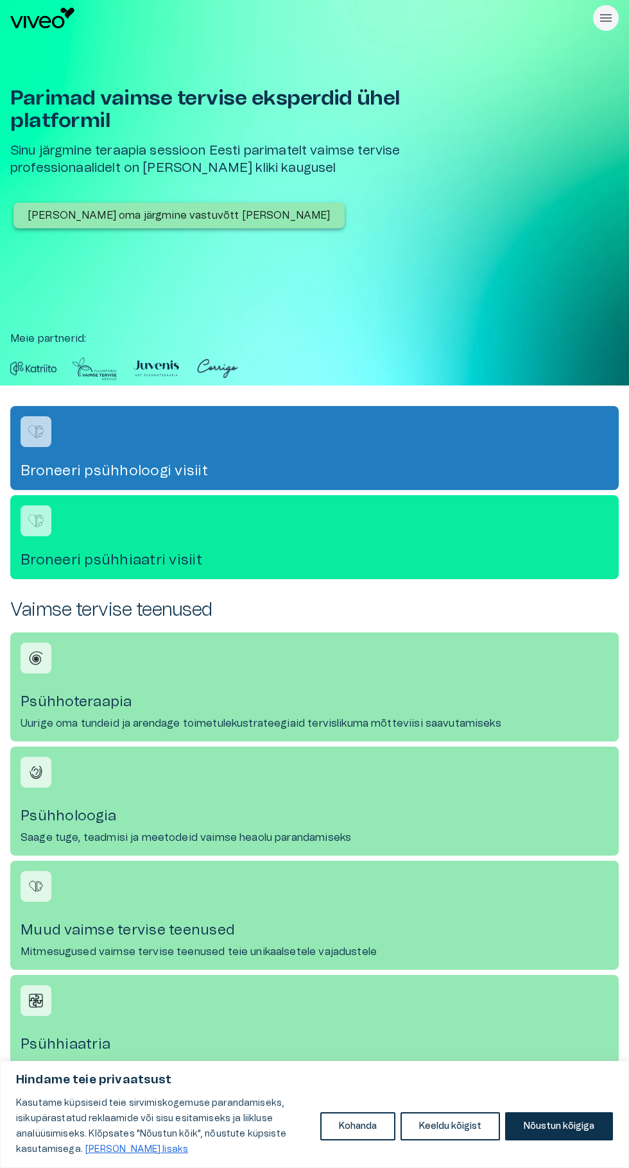 Image resolution: width=629 pixels, height=1168 pixels. What do you see at coordinates (559, 1126) in the screenshot?
I see `button: Nõustun kõigiga` at bounding box center [559, 1126].